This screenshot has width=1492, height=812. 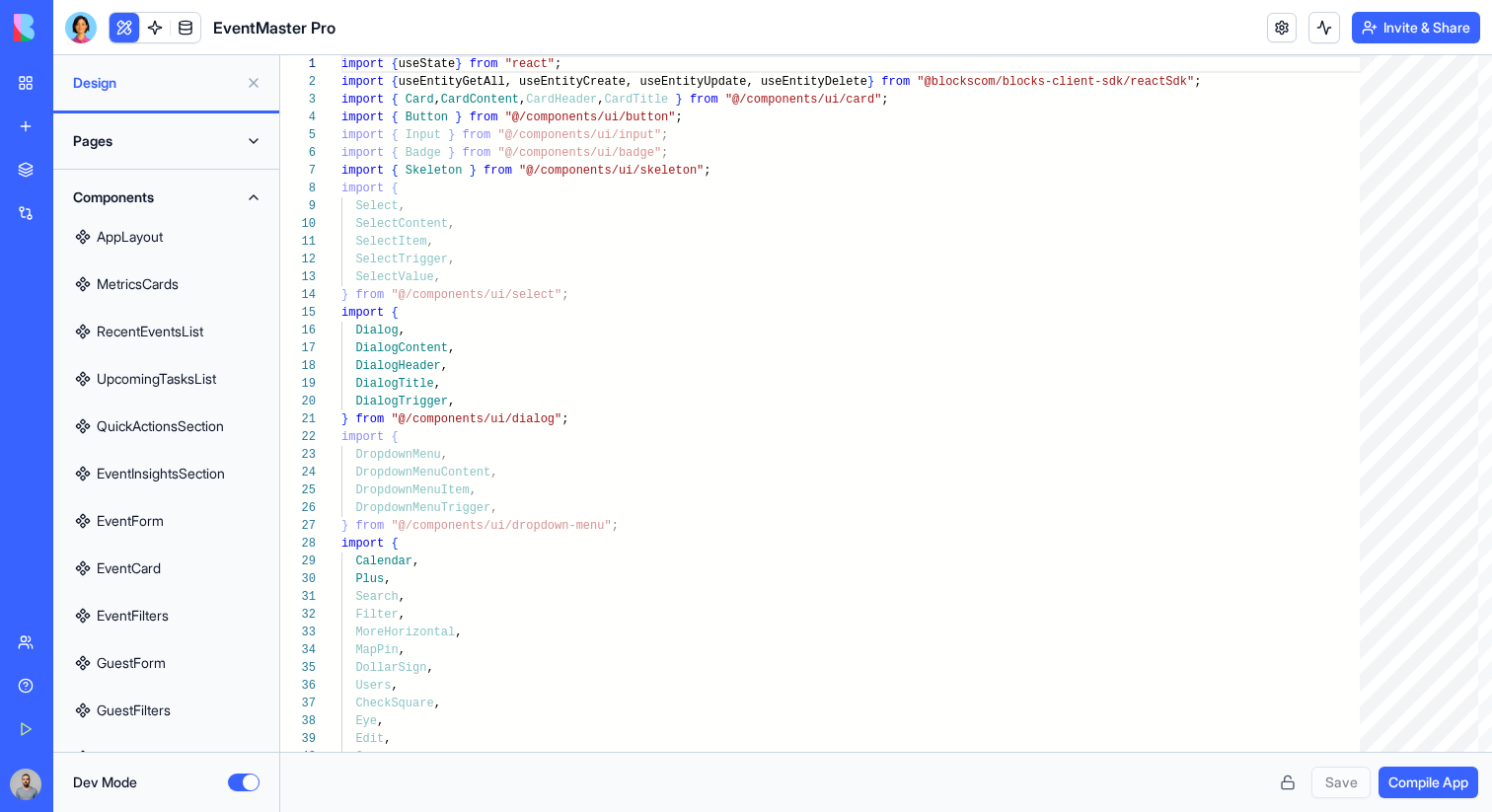 What do you see at coordinates (1428, 782) in the screenshot?
I see `span: Compile App` at bounding box center [1428, 782].